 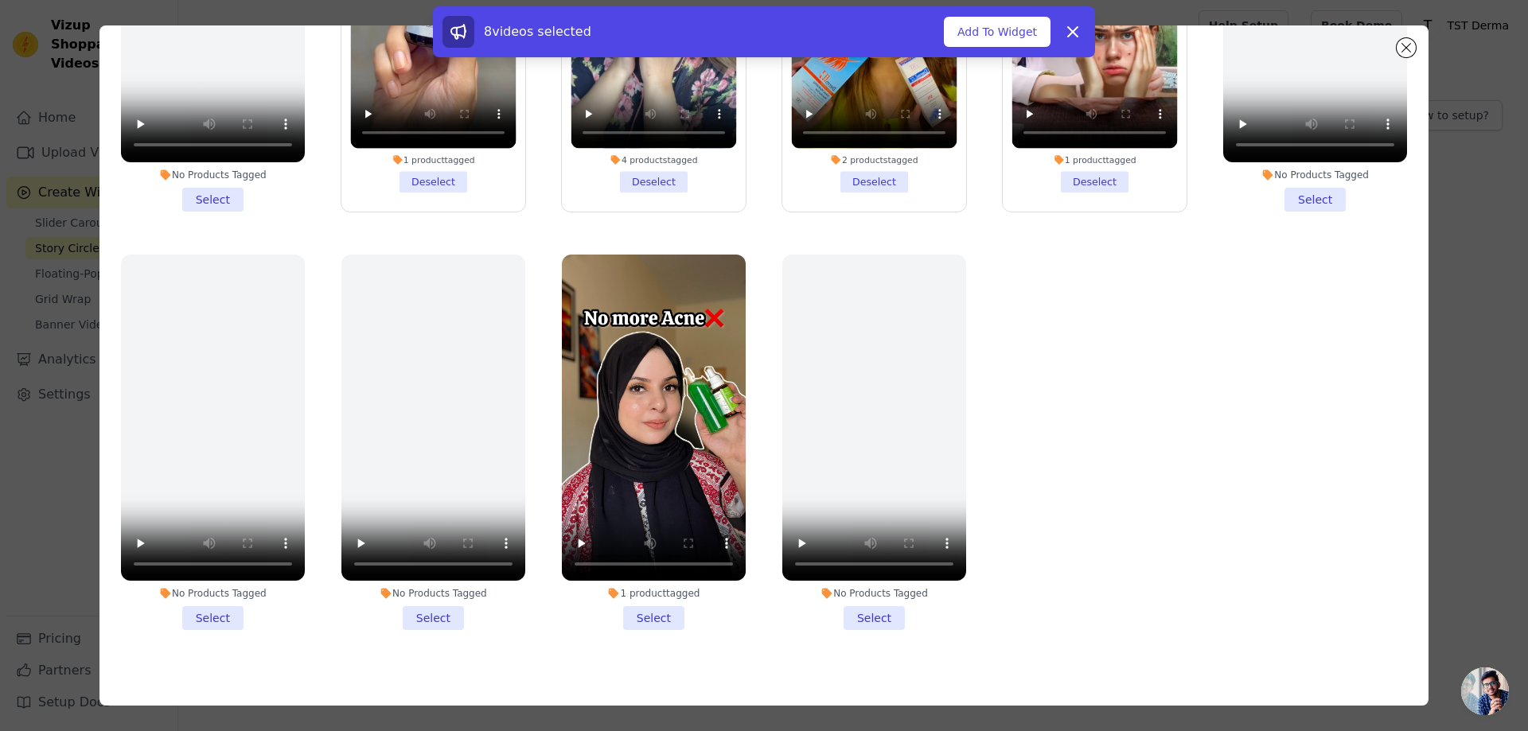 What do you see at coordinates (537, 31) in the screenshot?
I see `span: 8 videos selected` at bounding box center [537, 31].